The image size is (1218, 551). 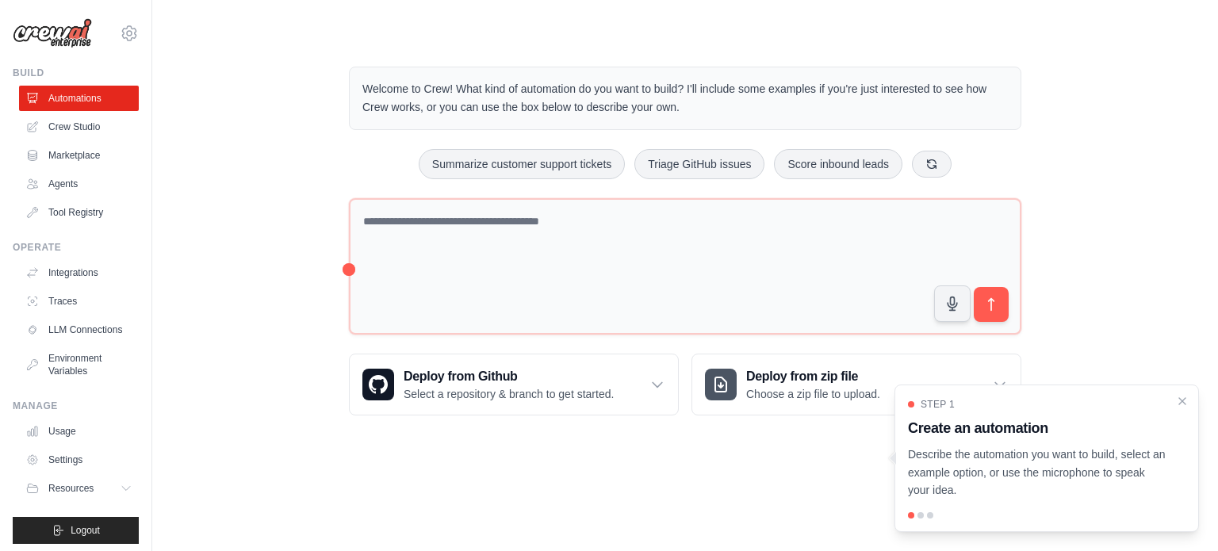 What do you see at coordinates (71, 489) in the screenshot?
I see `span: Resources` at bounding box center [71, 489].